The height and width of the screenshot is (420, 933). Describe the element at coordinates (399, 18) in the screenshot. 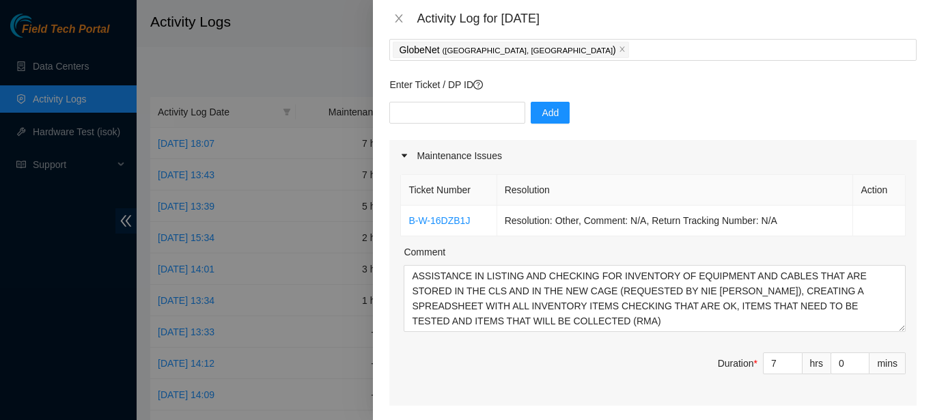

I see `button: Close` at that location.